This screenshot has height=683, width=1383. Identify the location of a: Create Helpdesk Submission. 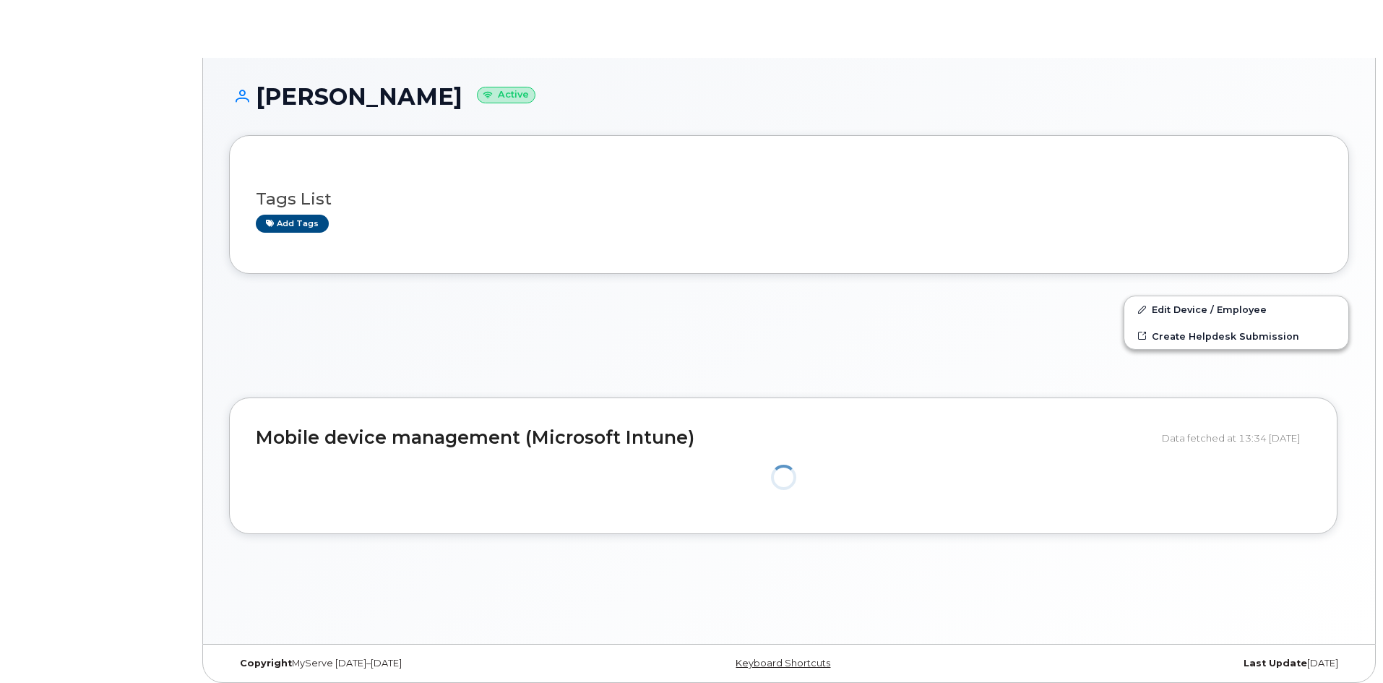
(1236, 336).